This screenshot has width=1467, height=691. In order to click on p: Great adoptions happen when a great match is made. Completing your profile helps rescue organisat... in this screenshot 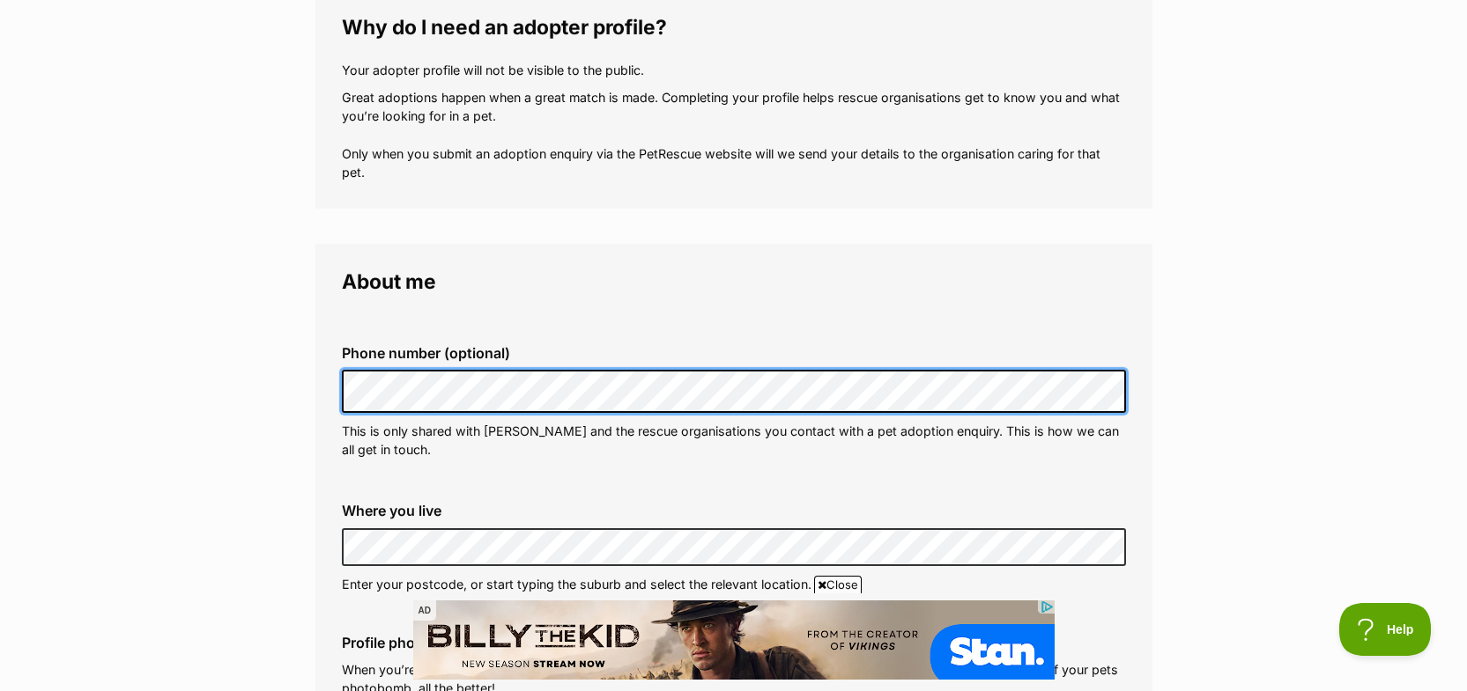, I will do `click(734, 135)`.